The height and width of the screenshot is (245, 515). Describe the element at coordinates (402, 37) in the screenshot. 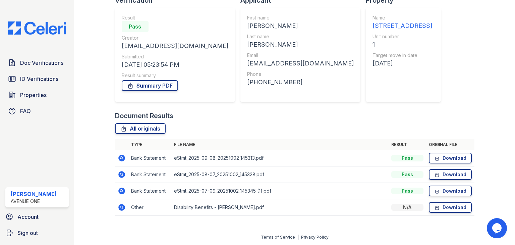

I see `div: Unit number` at that location.